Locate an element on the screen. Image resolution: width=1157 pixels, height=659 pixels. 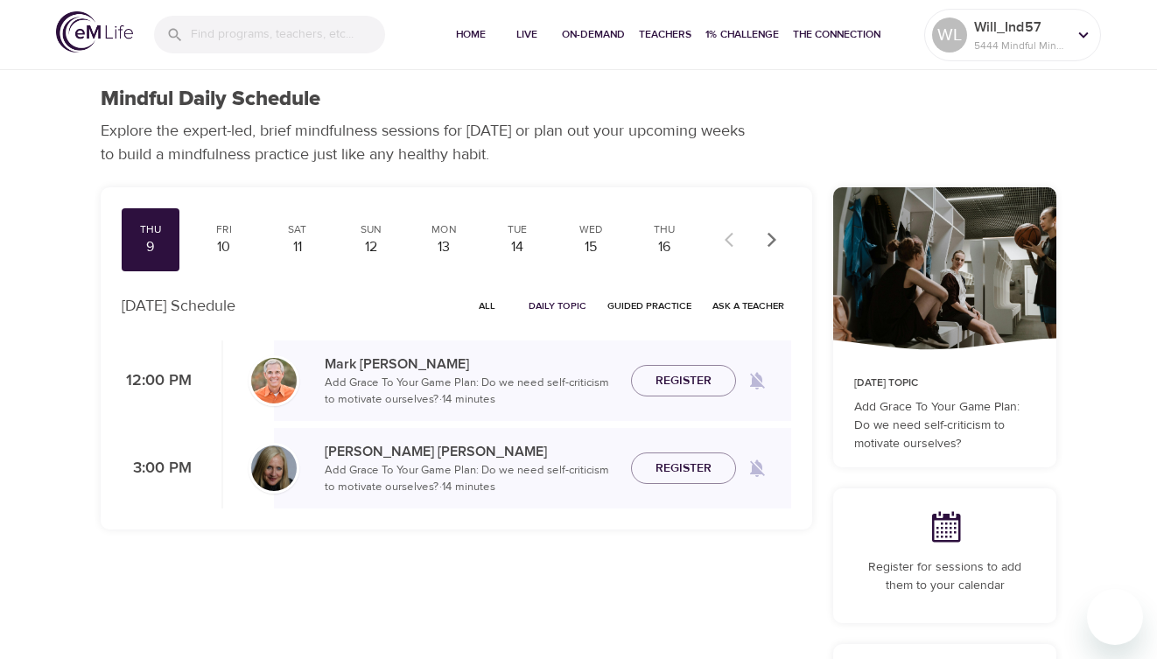
span: On-Demand is located at coordinates (593, 34).